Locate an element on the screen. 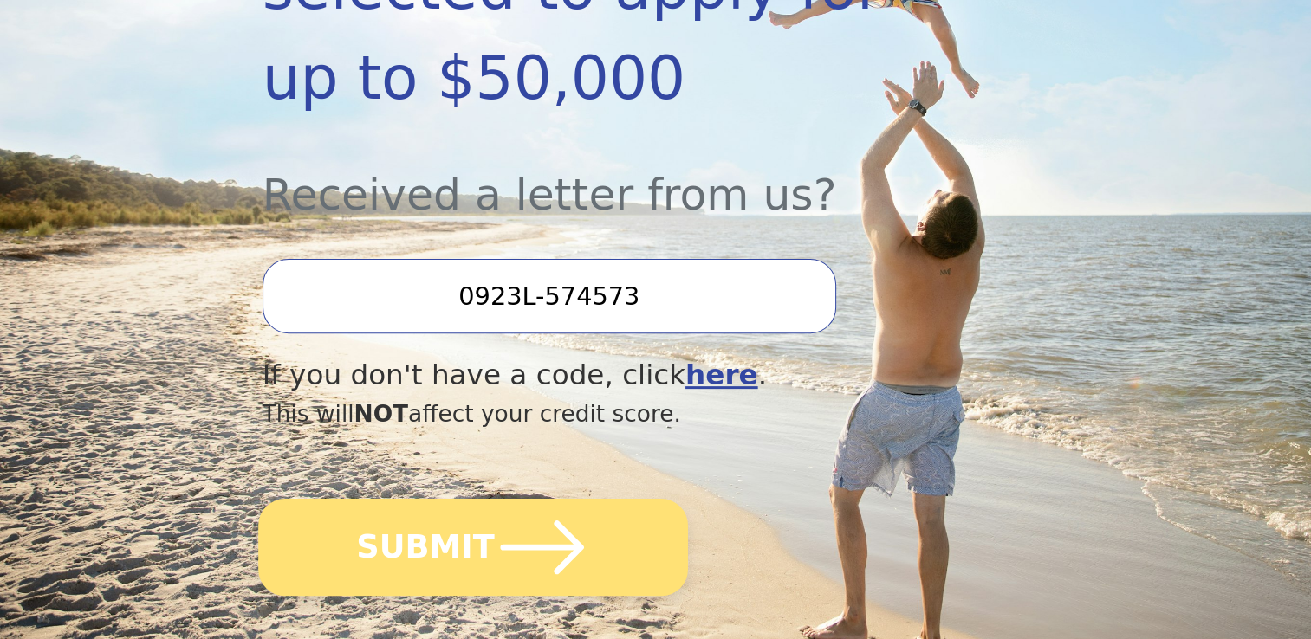 This screenshot has width=1311, height=639. button: SUBMIT is located at coordinates (473, 547).